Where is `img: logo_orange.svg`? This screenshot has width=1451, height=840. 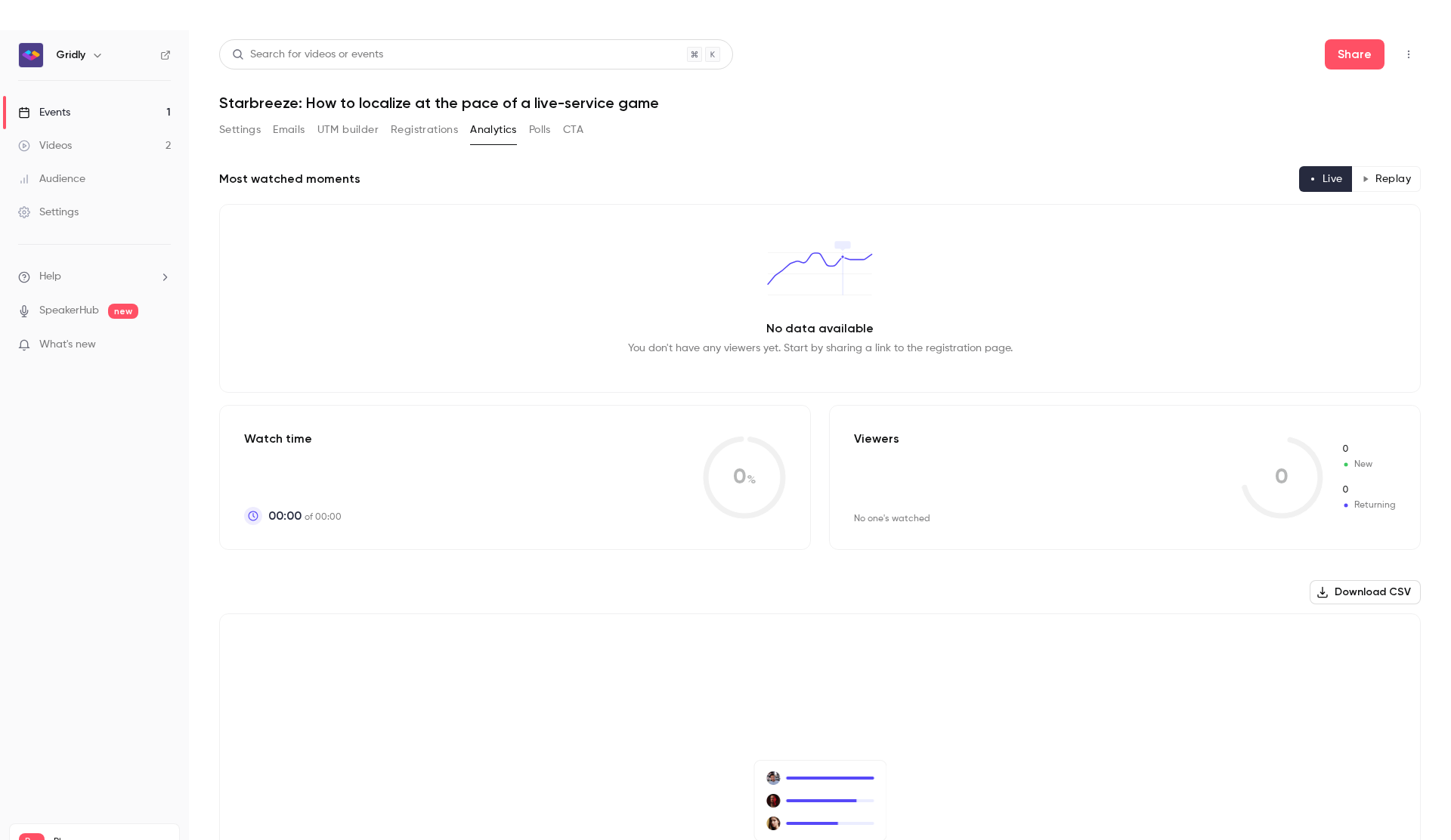 img: logo_orange.svg is located at coordinates (30, 30).